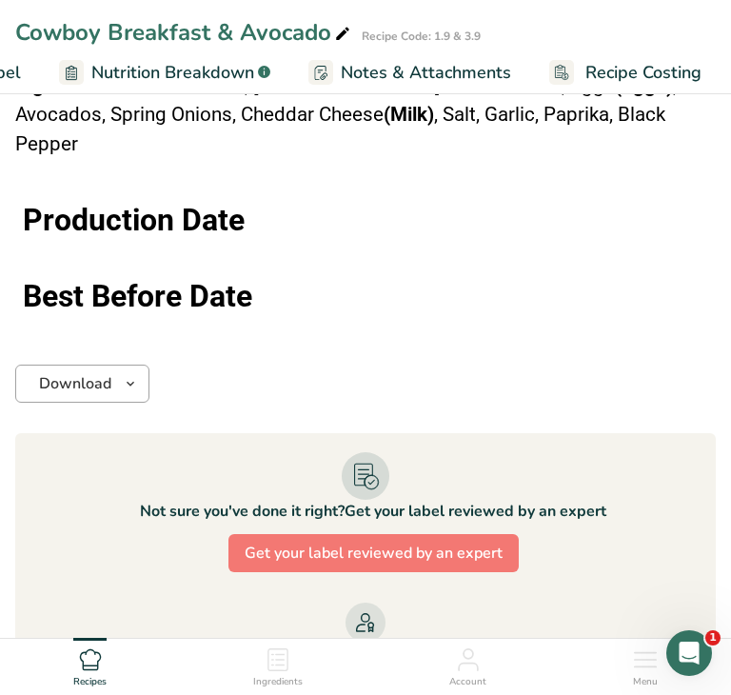  I want to click on span: Notes & Attachments, so click(426, 72).